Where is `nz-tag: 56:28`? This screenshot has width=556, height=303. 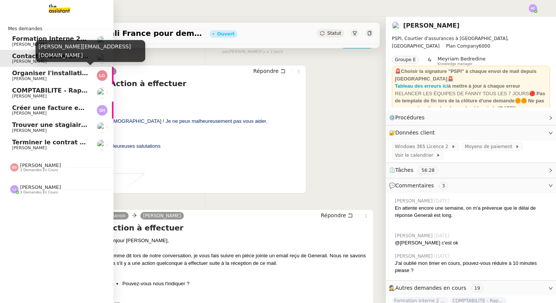 nz-tag: 56:28 is located at coordinates (428, 171).